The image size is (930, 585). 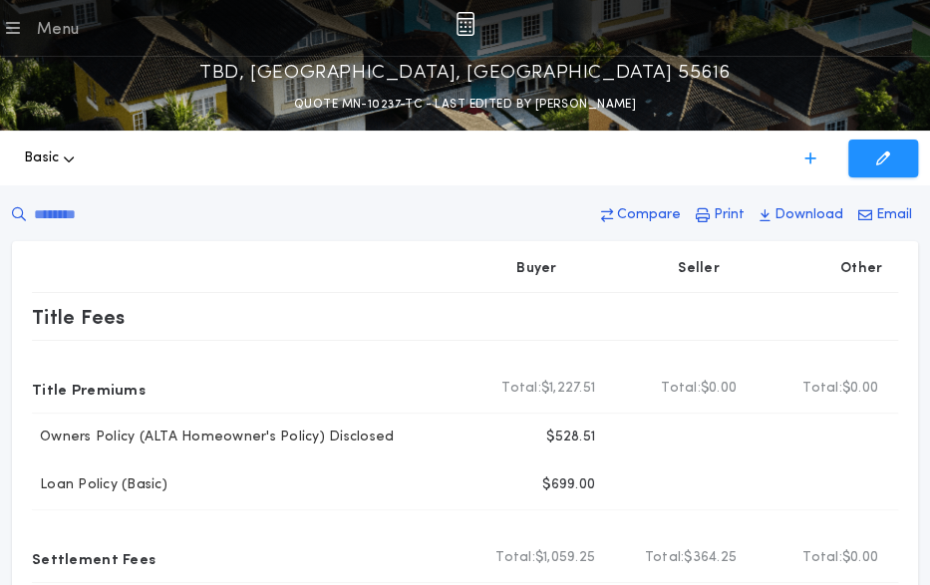 I want to click on button: Email, so click(x=885, y=215).